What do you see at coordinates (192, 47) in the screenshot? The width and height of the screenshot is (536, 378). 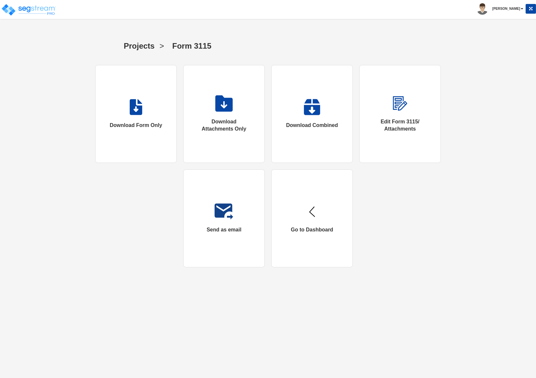 I see `h3: Form 3115` at bounding box center [192, 47].